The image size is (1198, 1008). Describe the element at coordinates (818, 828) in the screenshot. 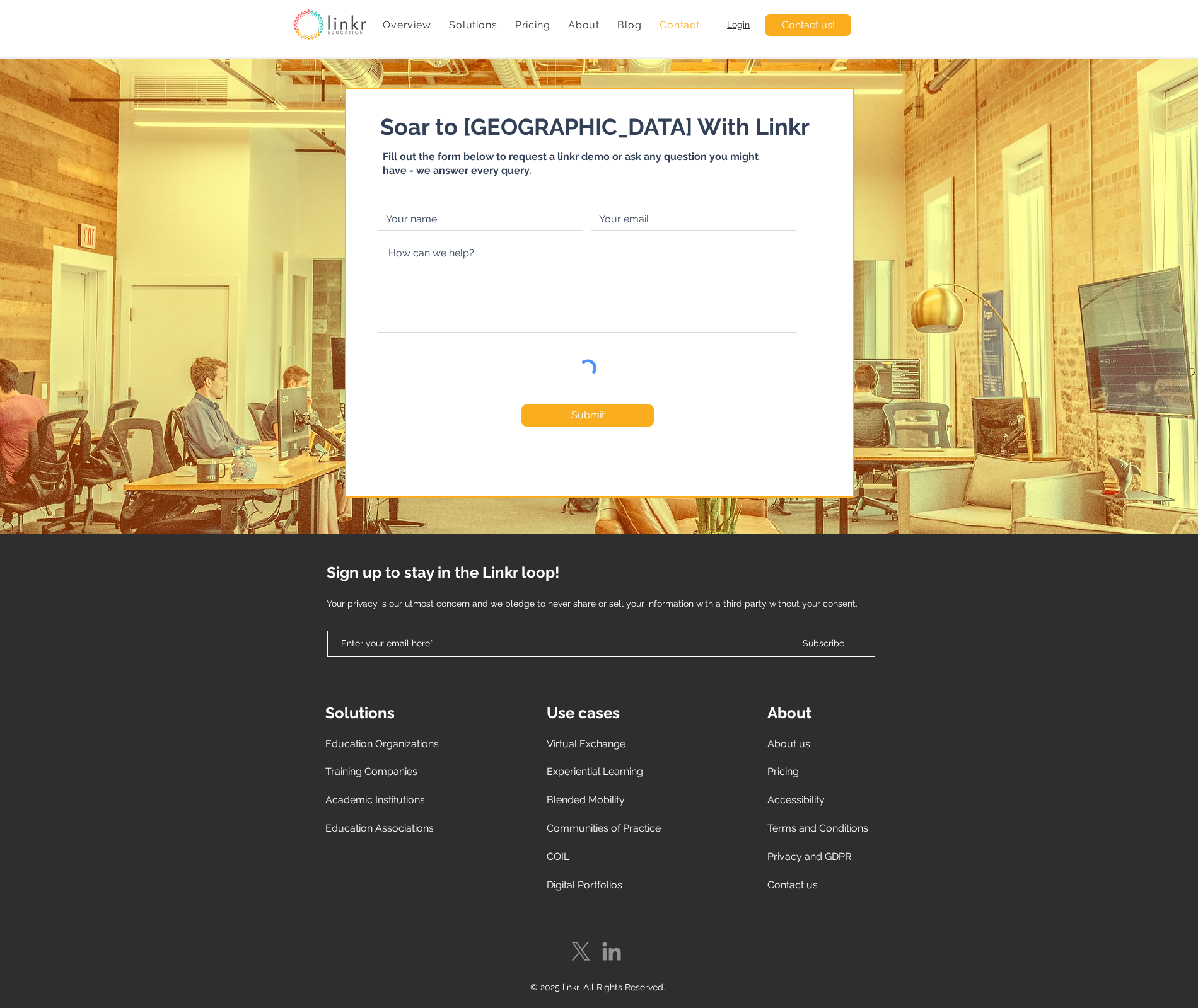

I see `a: Terms and Conditions` at that location.